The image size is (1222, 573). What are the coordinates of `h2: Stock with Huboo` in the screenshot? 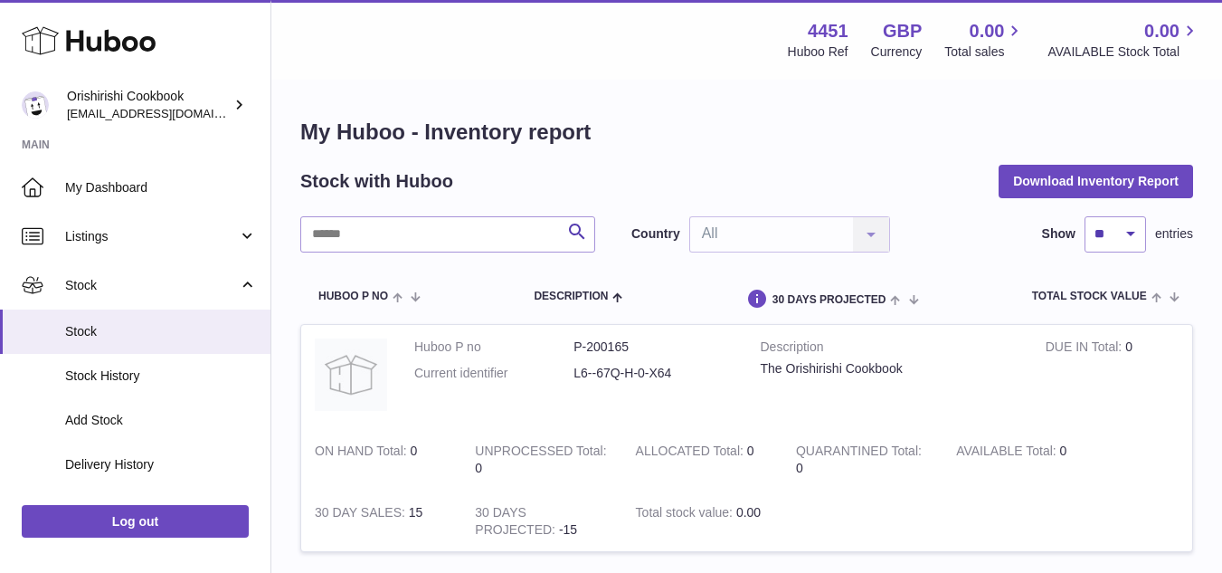 It's located at (376, 181).